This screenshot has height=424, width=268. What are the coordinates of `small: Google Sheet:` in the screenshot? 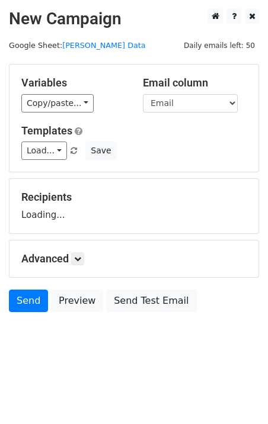 It's located at (77, 45).